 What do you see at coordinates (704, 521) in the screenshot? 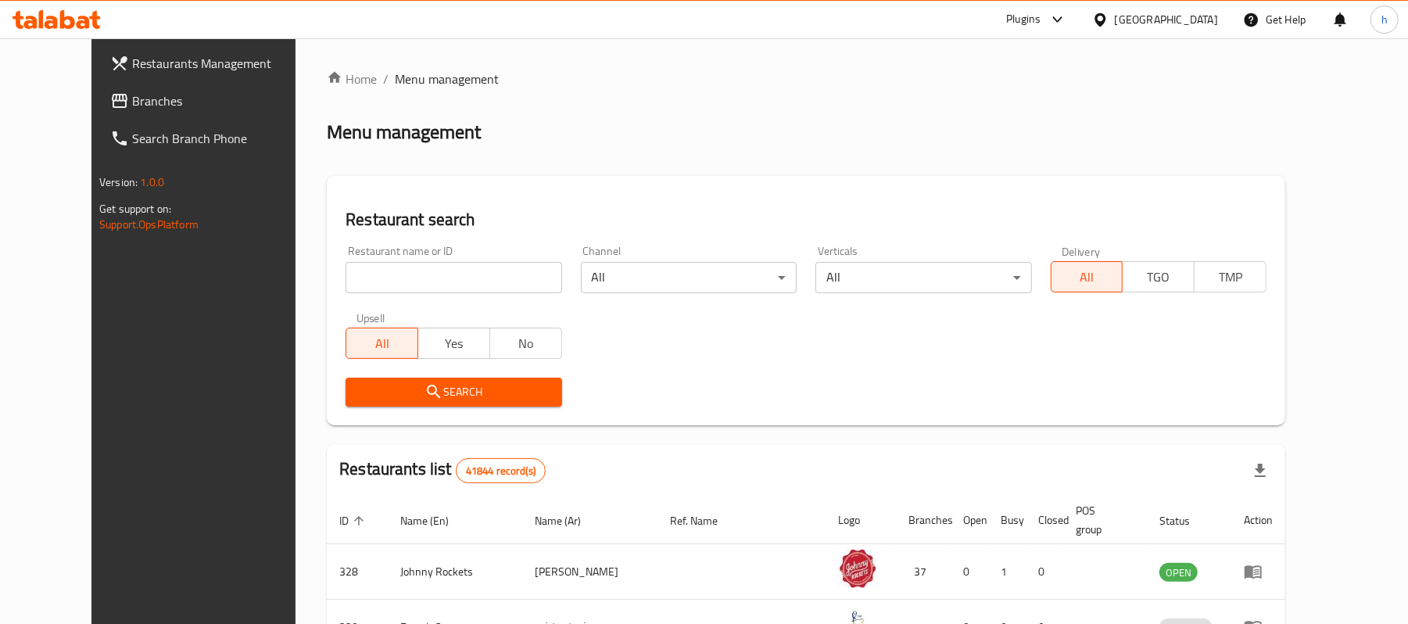
I see `span: Ref. Name` at bounding box center [704, 521].